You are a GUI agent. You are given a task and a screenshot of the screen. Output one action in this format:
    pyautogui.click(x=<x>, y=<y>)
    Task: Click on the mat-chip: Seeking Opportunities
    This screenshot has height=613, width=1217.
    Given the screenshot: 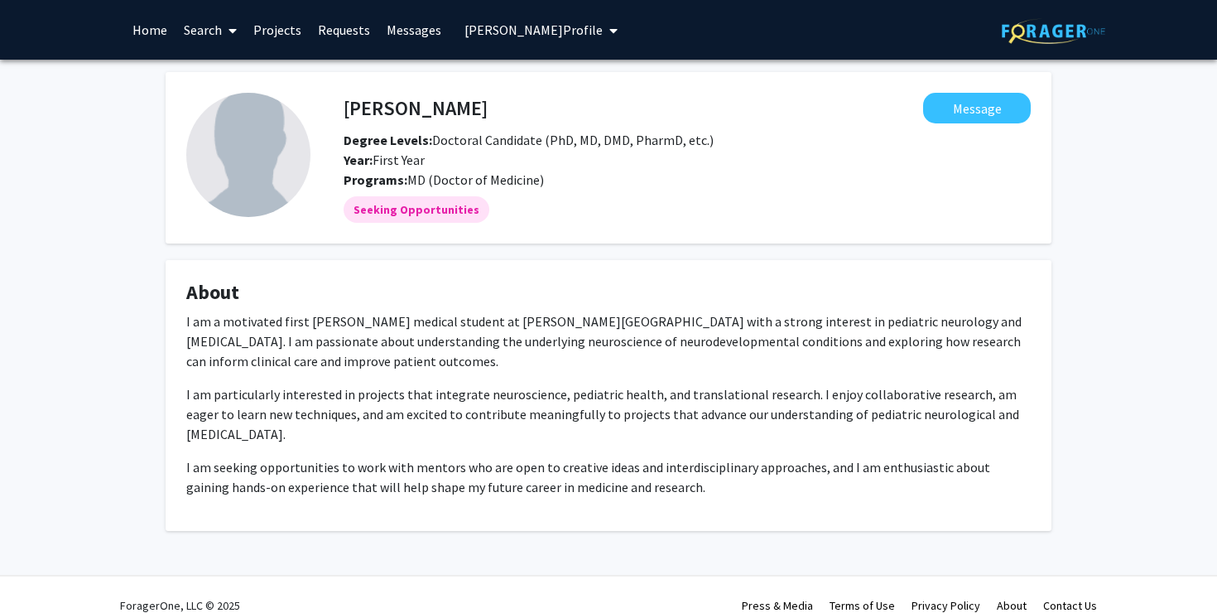 What is the action you would take?
    pyautogui.click(x=417, y=209)
    